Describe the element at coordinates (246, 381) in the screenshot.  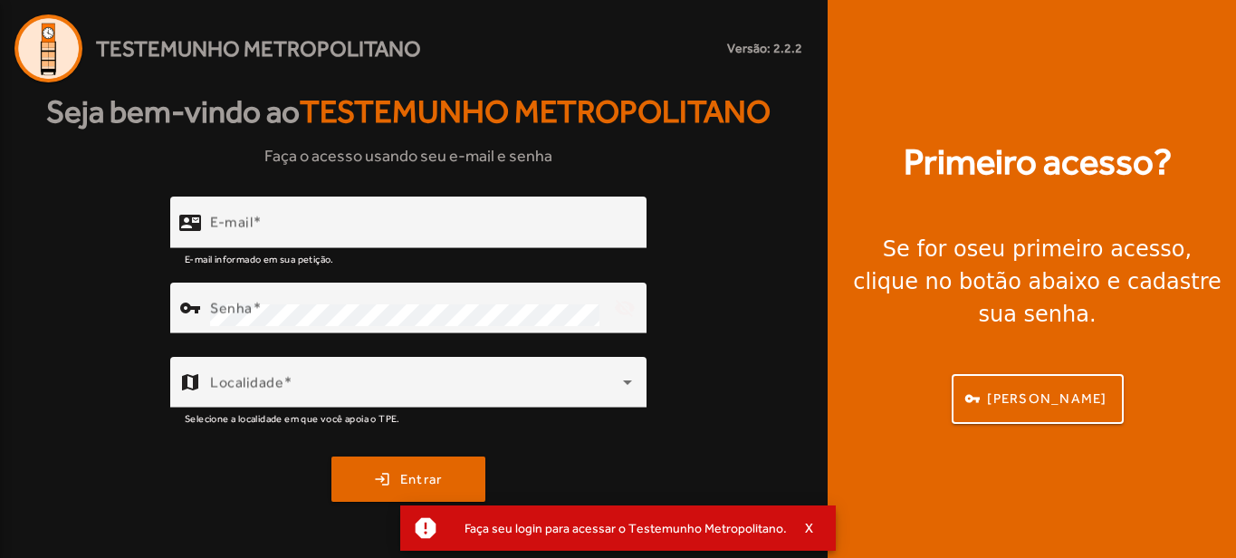
I see `mat-label: Localidade` at that location.